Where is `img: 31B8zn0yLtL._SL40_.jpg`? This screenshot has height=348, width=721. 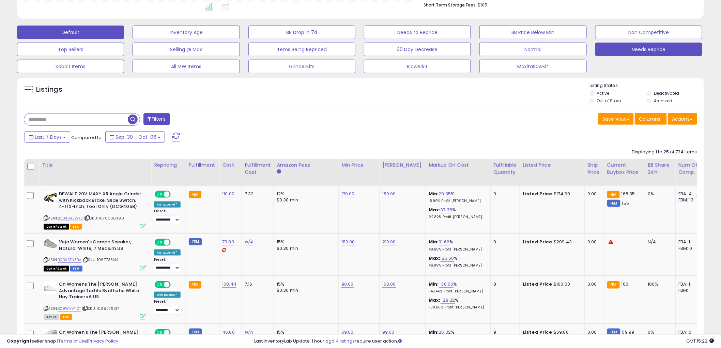 img: 31B8zn0yLtL._SL40_.jpg is located at coordinates (50, 288).